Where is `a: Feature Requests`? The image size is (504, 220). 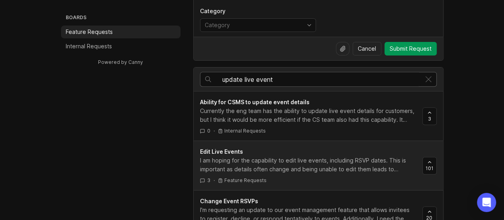 a: Feature Requests is located at coordinates (121, 32).